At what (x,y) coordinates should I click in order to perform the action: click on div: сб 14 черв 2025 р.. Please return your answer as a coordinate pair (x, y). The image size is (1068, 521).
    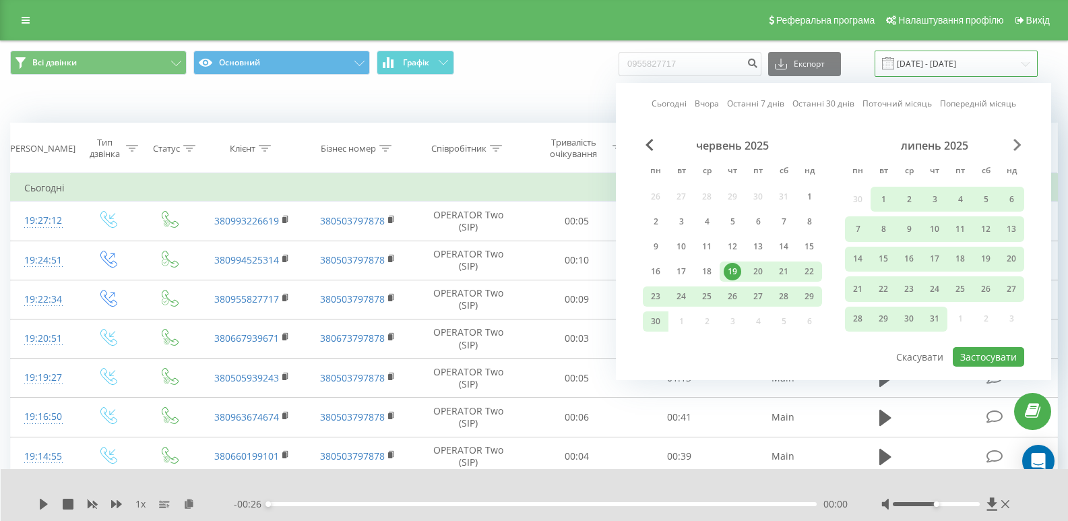
    Looking at the image, I should click on (783, 247).